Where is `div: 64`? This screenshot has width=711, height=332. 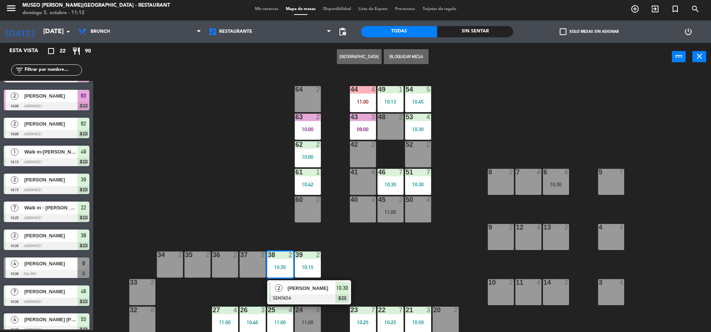
div: 64 is located at coordinates (296, 89).